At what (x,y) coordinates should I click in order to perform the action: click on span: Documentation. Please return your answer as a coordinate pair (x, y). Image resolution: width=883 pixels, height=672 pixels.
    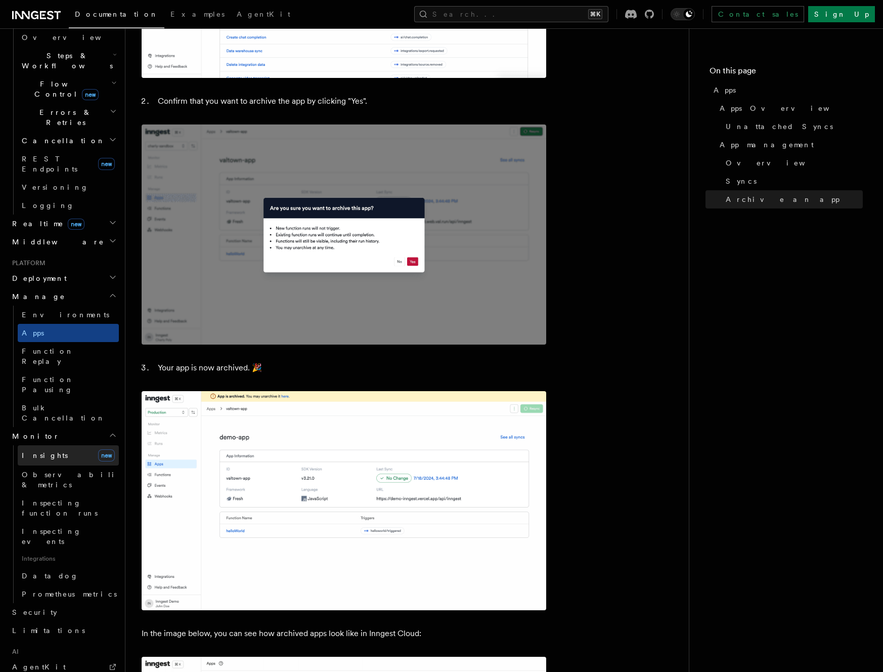
    Looking at the image, I should click on (116, 14).